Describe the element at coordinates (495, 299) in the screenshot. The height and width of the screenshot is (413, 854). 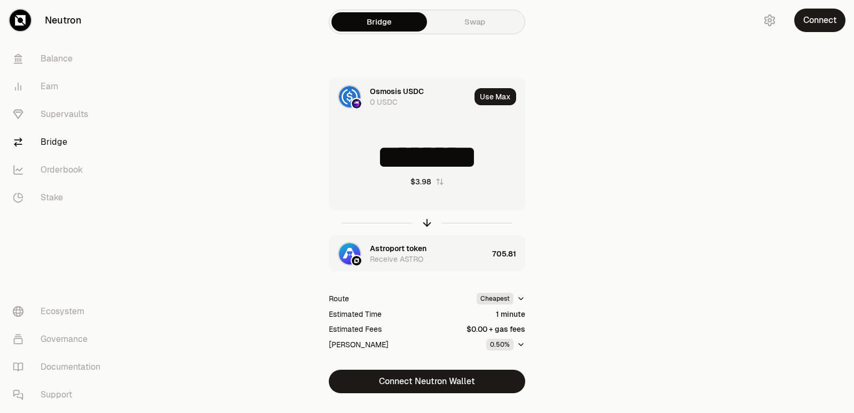
I see `div: Cheapest` at that location.